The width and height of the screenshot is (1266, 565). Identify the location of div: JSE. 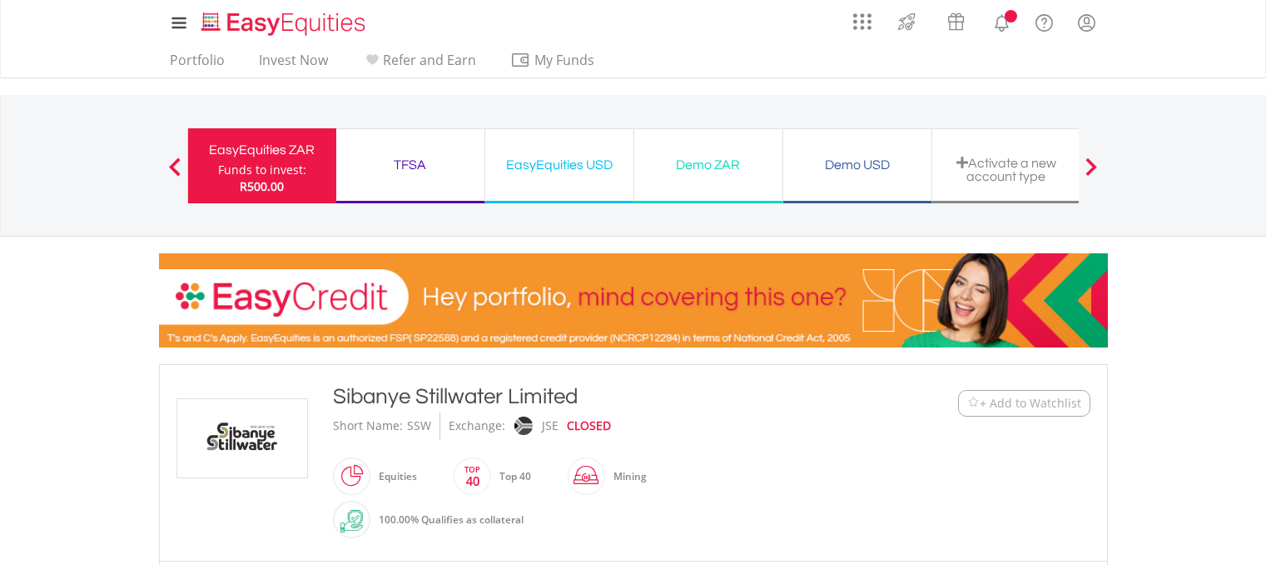
(550, 425).